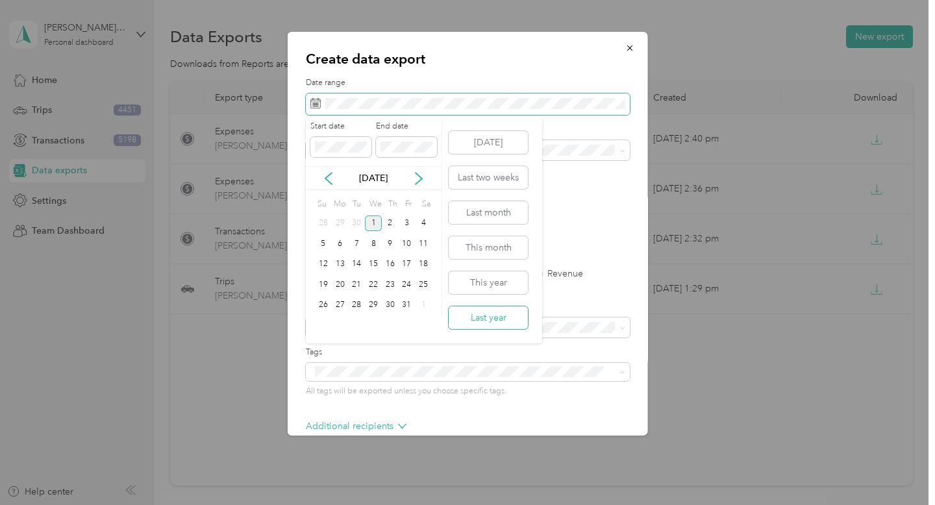 The width and height of the screenshot is (935, 505). Describe the element at coordinates (356, 243) in the screenshot. I see `div: 7` at that location.